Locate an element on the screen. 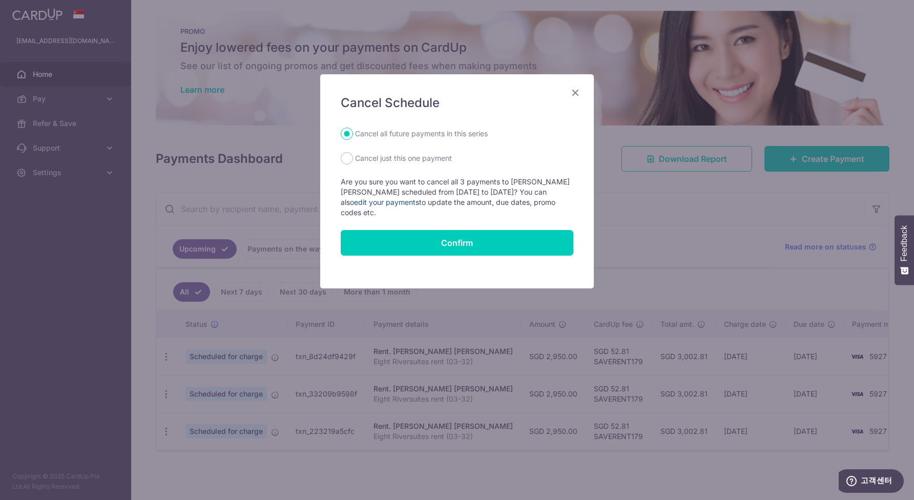 The height and width of the screenshot is (500, 914). button: Confirm is located at coordinates (457, 243).